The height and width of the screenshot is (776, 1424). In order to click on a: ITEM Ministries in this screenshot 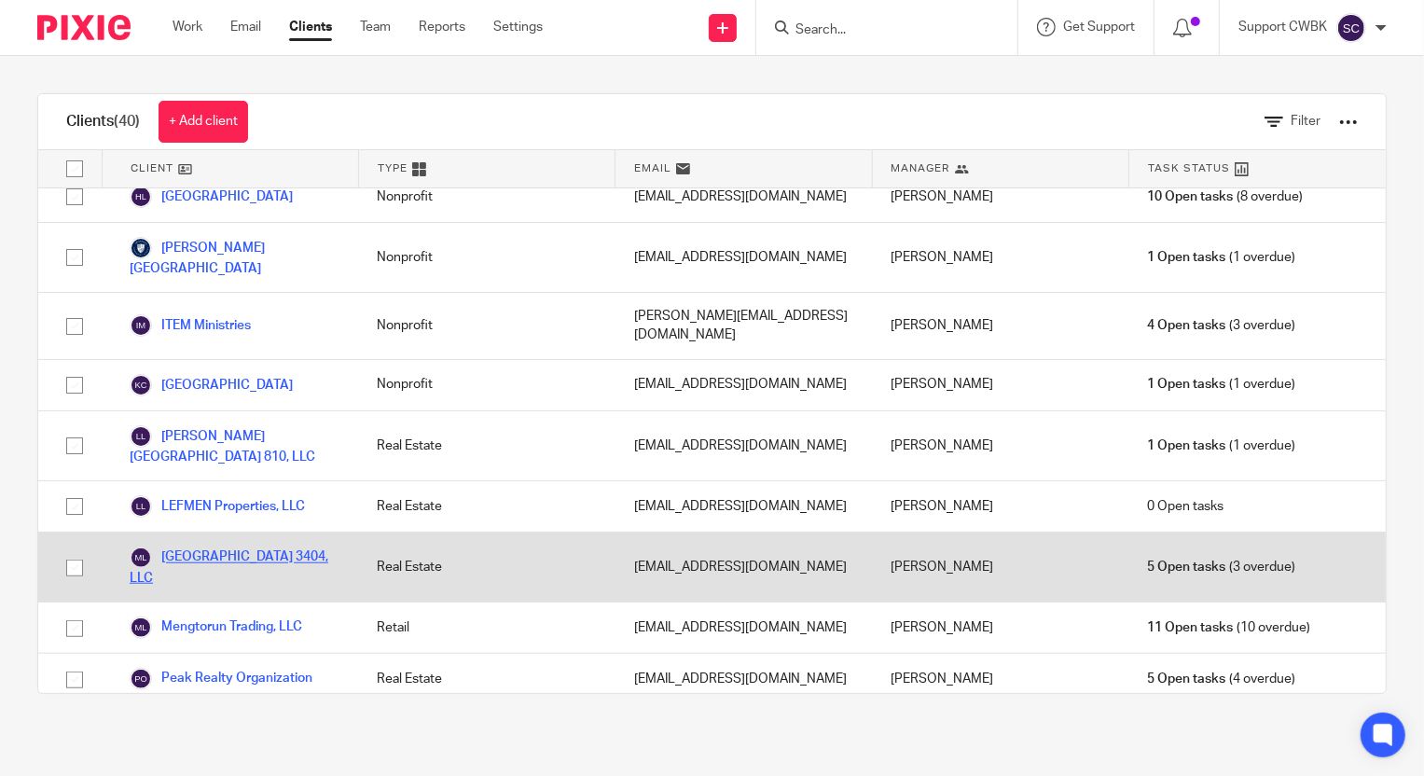, I will do `click(190, 326)`.